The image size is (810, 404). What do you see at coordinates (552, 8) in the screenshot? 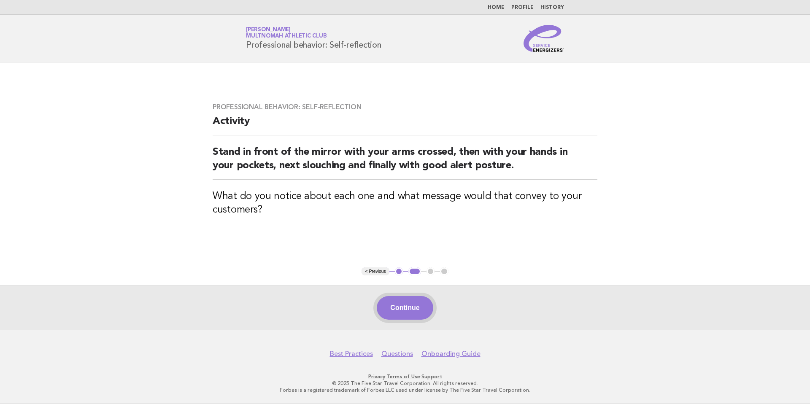
I see `a: History` at bounding box center [552, 8].